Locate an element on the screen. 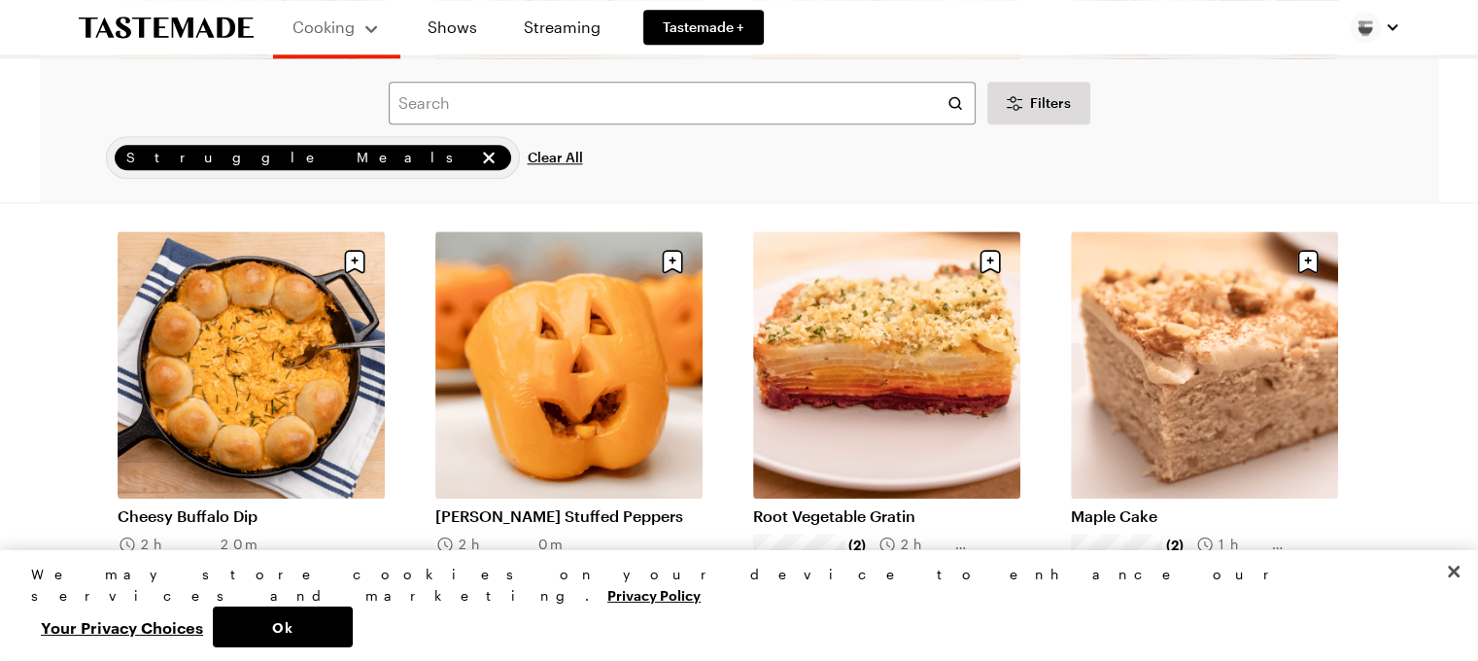 The height and width of the screenshot is (661, 1478). button: Cooking is located at coordinates (336, 27).